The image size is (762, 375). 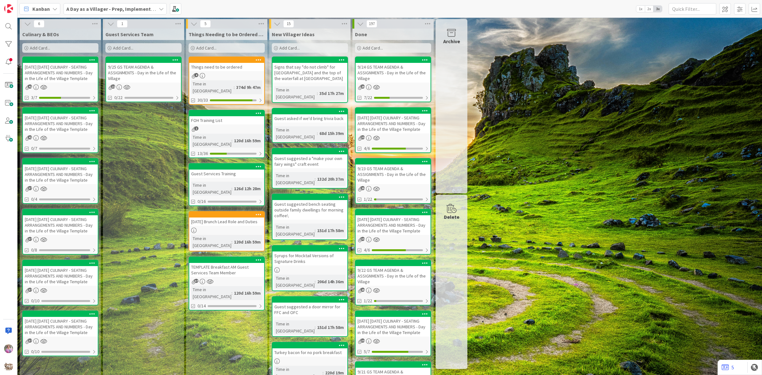 I want to click on input: Quick Filter..., so click(x=692, y=9).